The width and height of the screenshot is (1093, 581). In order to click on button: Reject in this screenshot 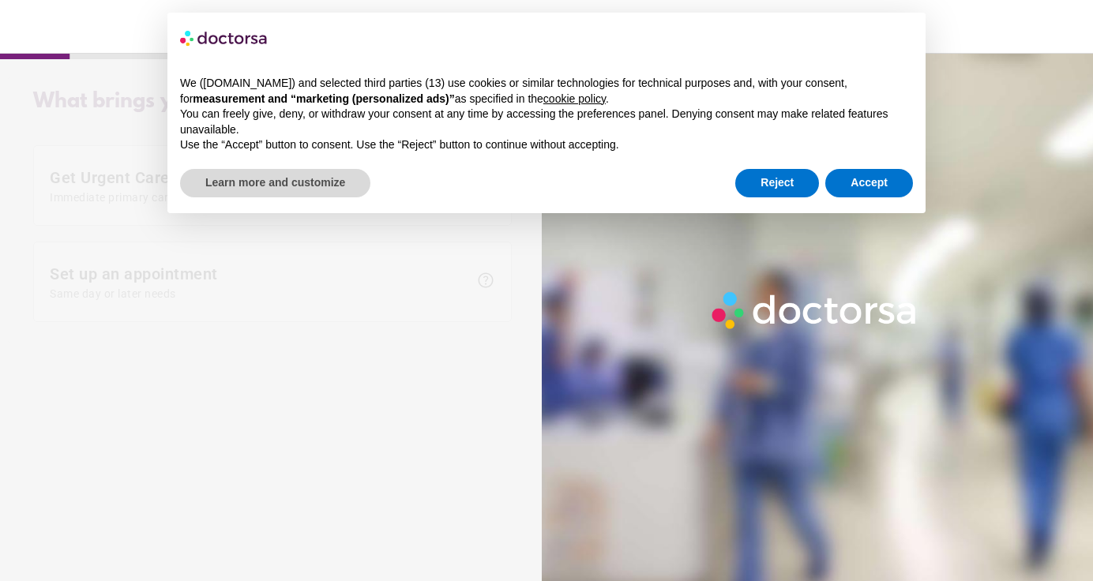, I will do `click(777, 183)`.